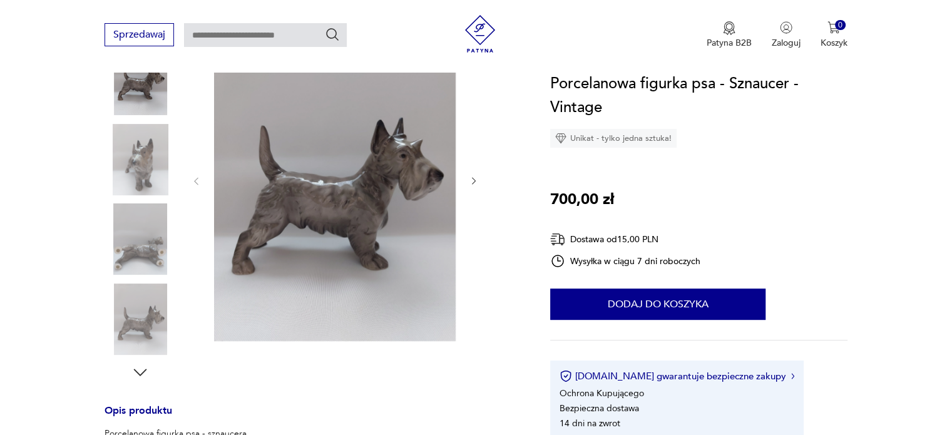  I want to click on a: Sprzedawaj, so click(139, 36).